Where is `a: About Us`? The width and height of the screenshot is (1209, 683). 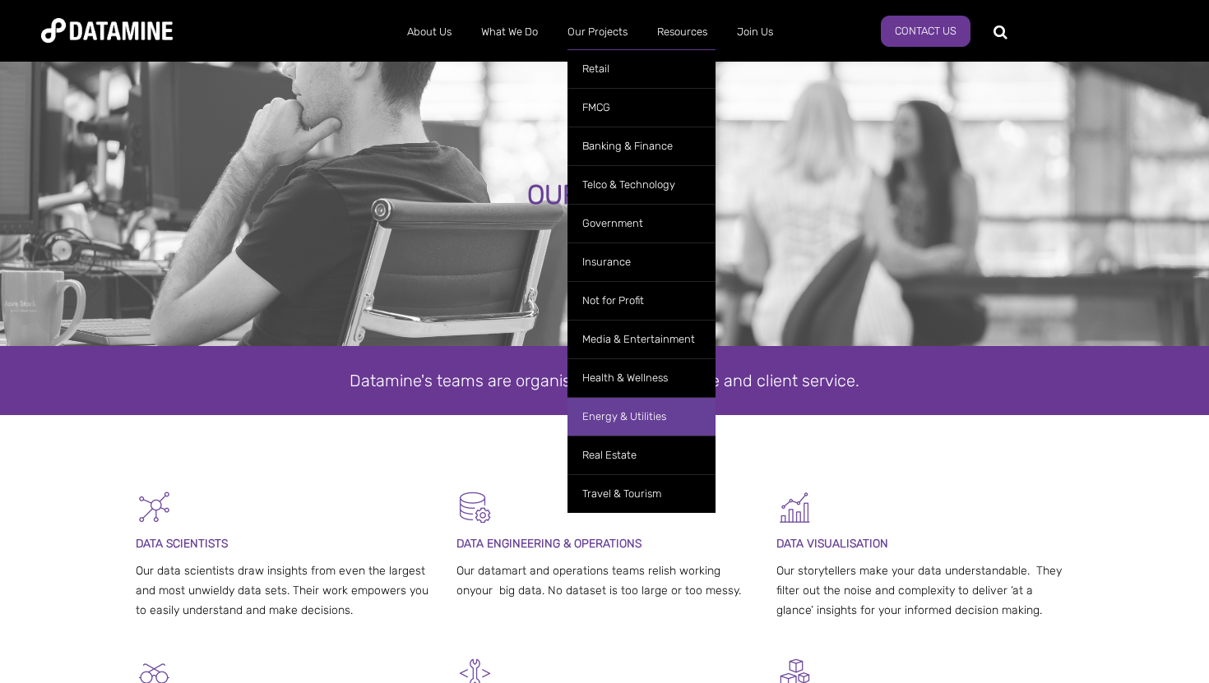
a: About Us is located at coordinates (429, 32).